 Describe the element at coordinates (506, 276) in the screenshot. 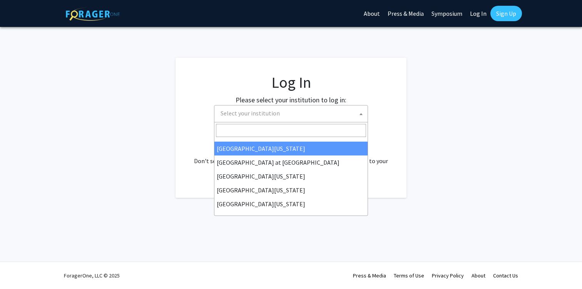

I see `a: Contact Us` at that location.